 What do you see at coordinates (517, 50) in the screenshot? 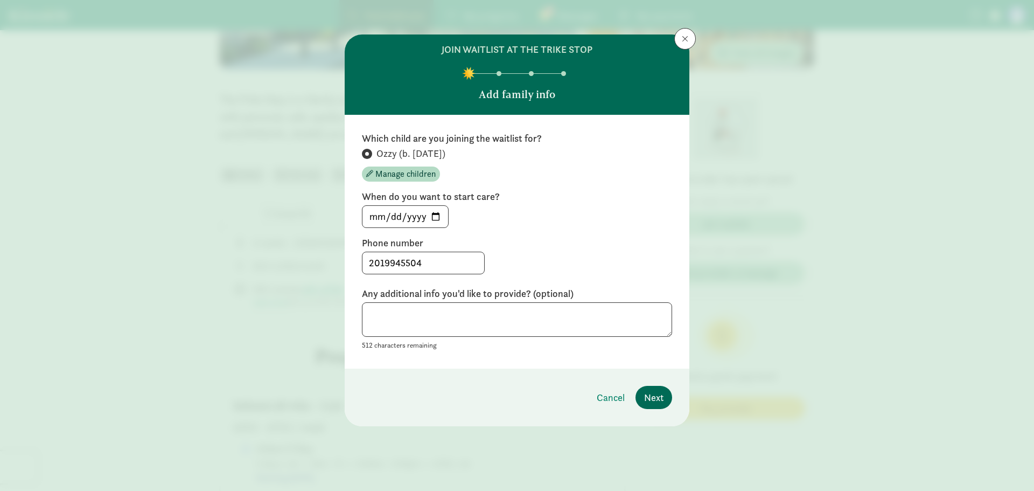
I see `h6: join waitlist at The Trike Stop` at bounding box center [517, 50].